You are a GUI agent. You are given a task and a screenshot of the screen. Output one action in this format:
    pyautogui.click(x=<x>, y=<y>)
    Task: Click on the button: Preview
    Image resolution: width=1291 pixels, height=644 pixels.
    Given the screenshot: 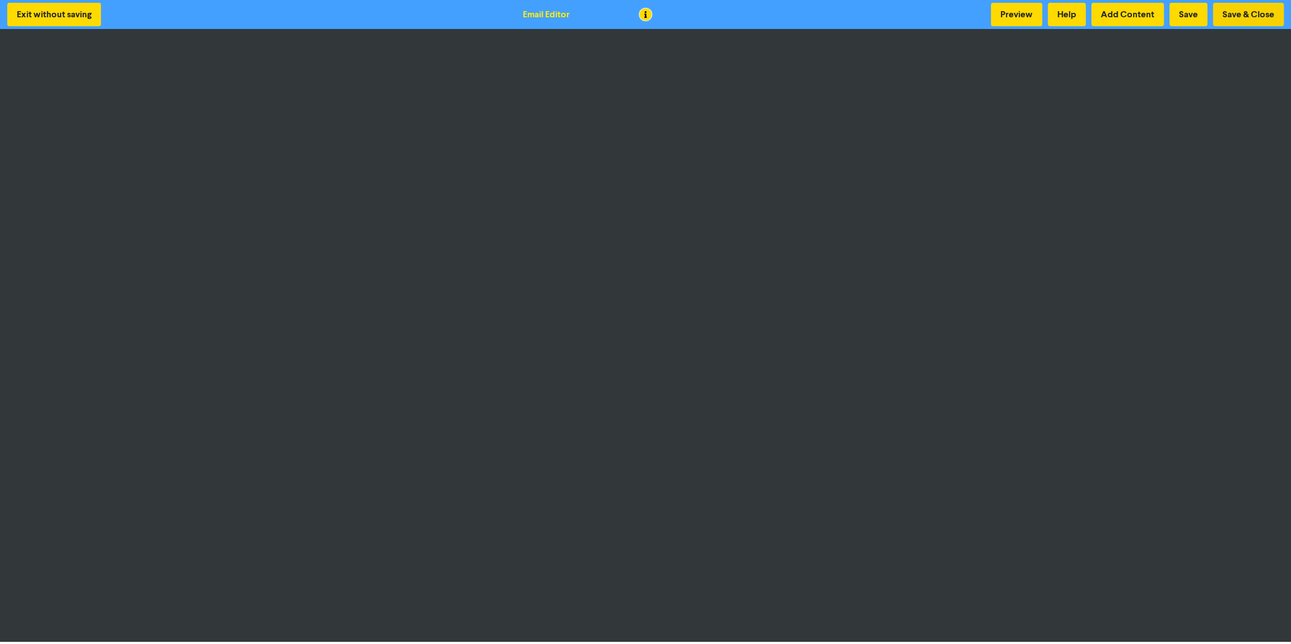 What is the action you would take?
    pyautogui.click(x=1016, y=15)
    